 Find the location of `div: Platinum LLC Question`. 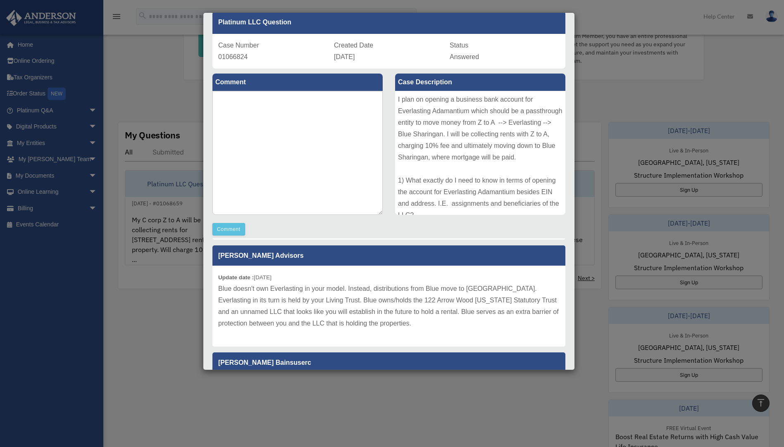

div: Platinum LLC Question is located at coordinates (389, 22).